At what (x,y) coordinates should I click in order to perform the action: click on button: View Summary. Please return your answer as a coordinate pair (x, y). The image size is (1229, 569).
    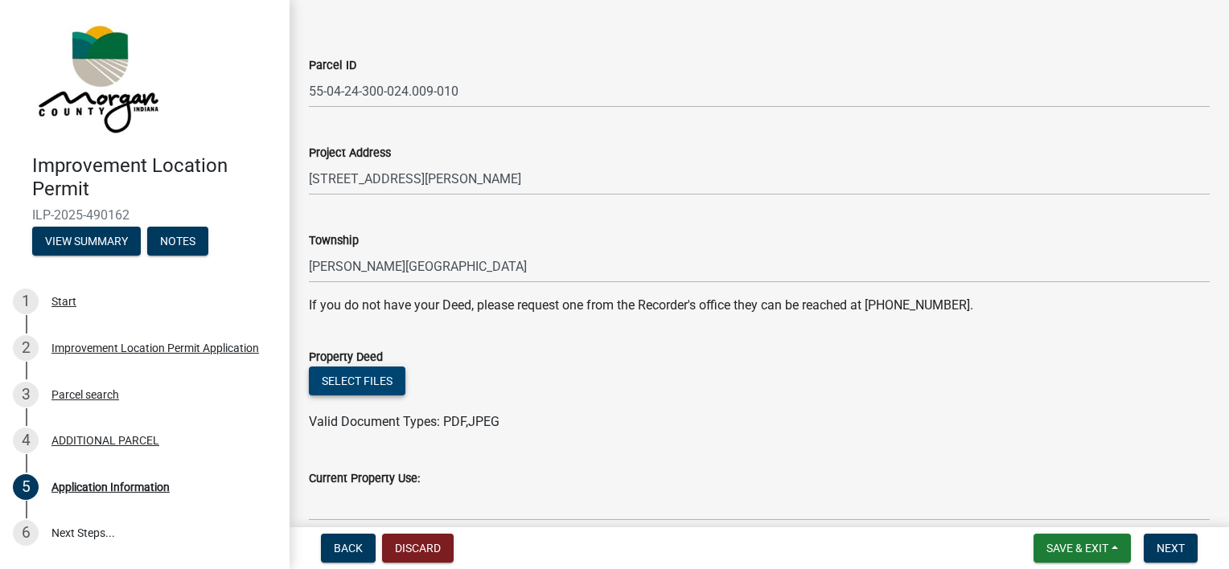
    Looking at the image, I should click on (86, 241).